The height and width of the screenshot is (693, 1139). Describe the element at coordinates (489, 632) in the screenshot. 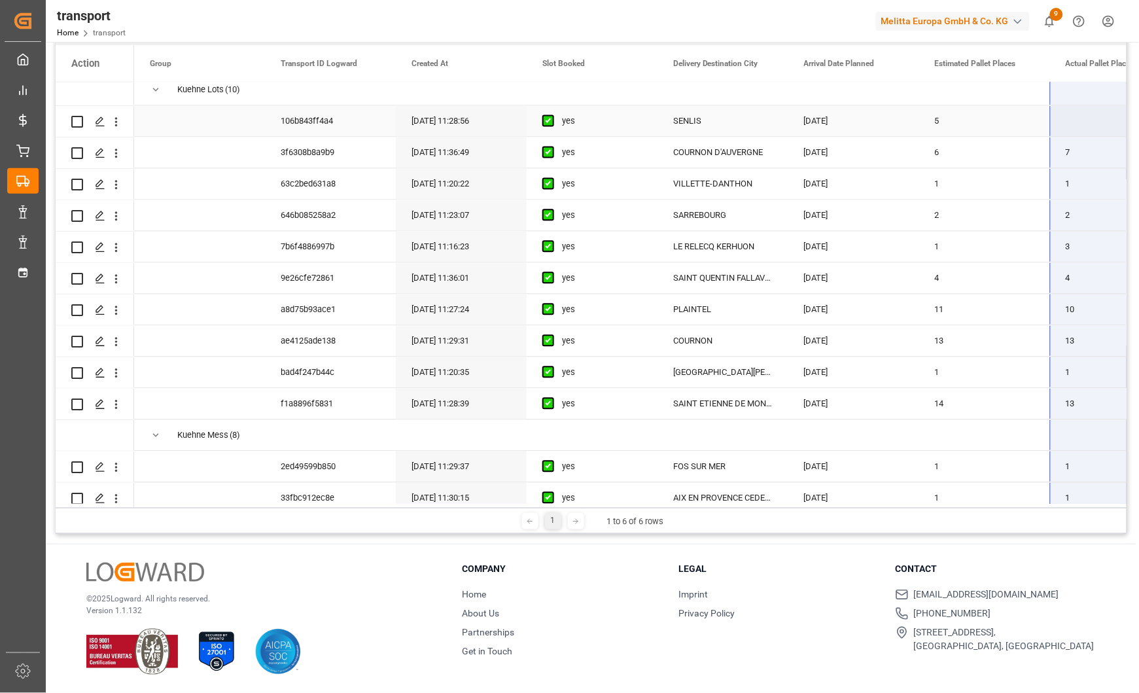

I see `a: Partnerships` at that location.